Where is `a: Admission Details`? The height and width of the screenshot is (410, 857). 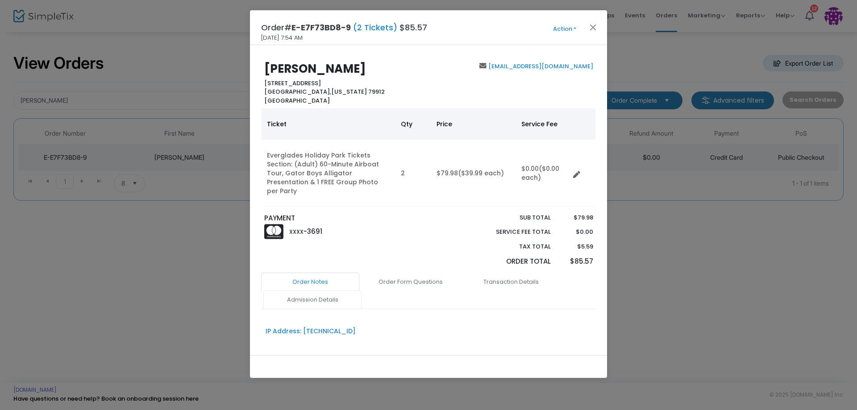 a: Admission Details is located at coordinates (313, 300).